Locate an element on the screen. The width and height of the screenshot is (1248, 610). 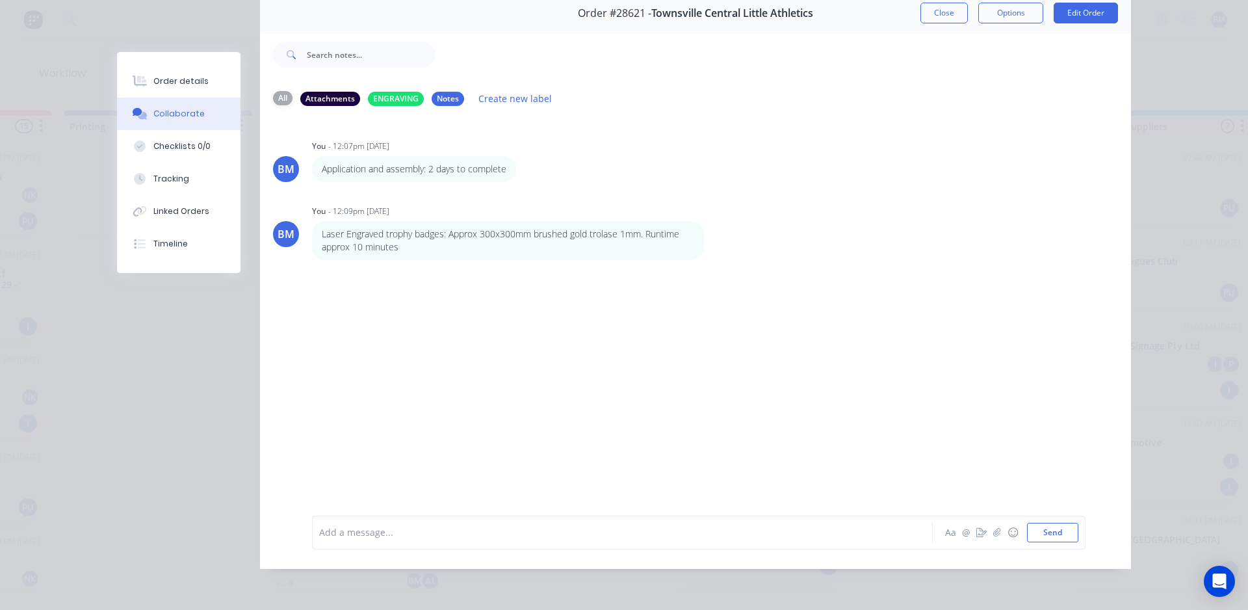
button: Linked Orders is located at coordinates (179, 211).